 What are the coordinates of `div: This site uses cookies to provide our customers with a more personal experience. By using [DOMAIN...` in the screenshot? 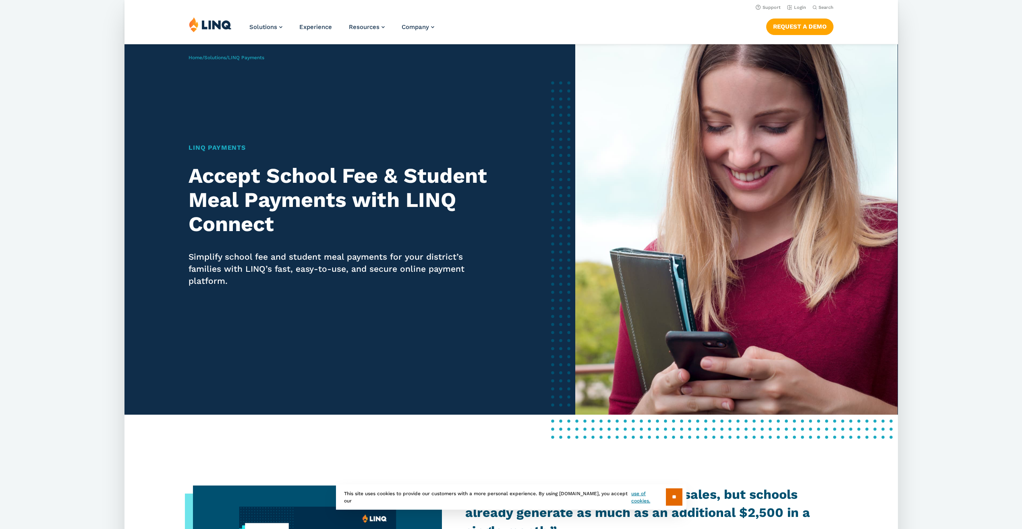 It's located at (511, 497).